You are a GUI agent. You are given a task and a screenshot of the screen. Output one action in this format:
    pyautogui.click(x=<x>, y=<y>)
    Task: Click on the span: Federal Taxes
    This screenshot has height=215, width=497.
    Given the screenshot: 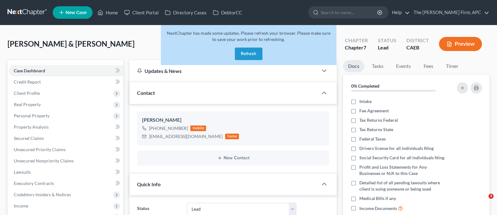 What is the action you would take?
    pyautogui.click(x=372, y=139)
    